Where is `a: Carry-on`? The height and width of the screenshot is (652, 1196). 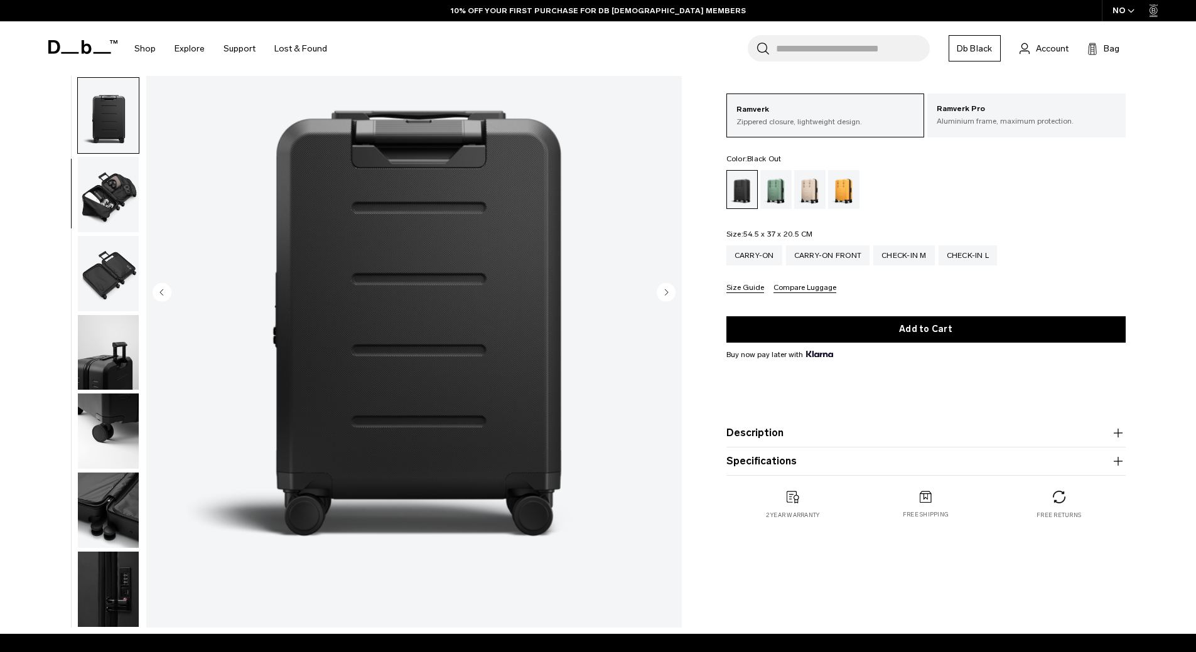
a: Carry-on is located at coordinates (754, 256).